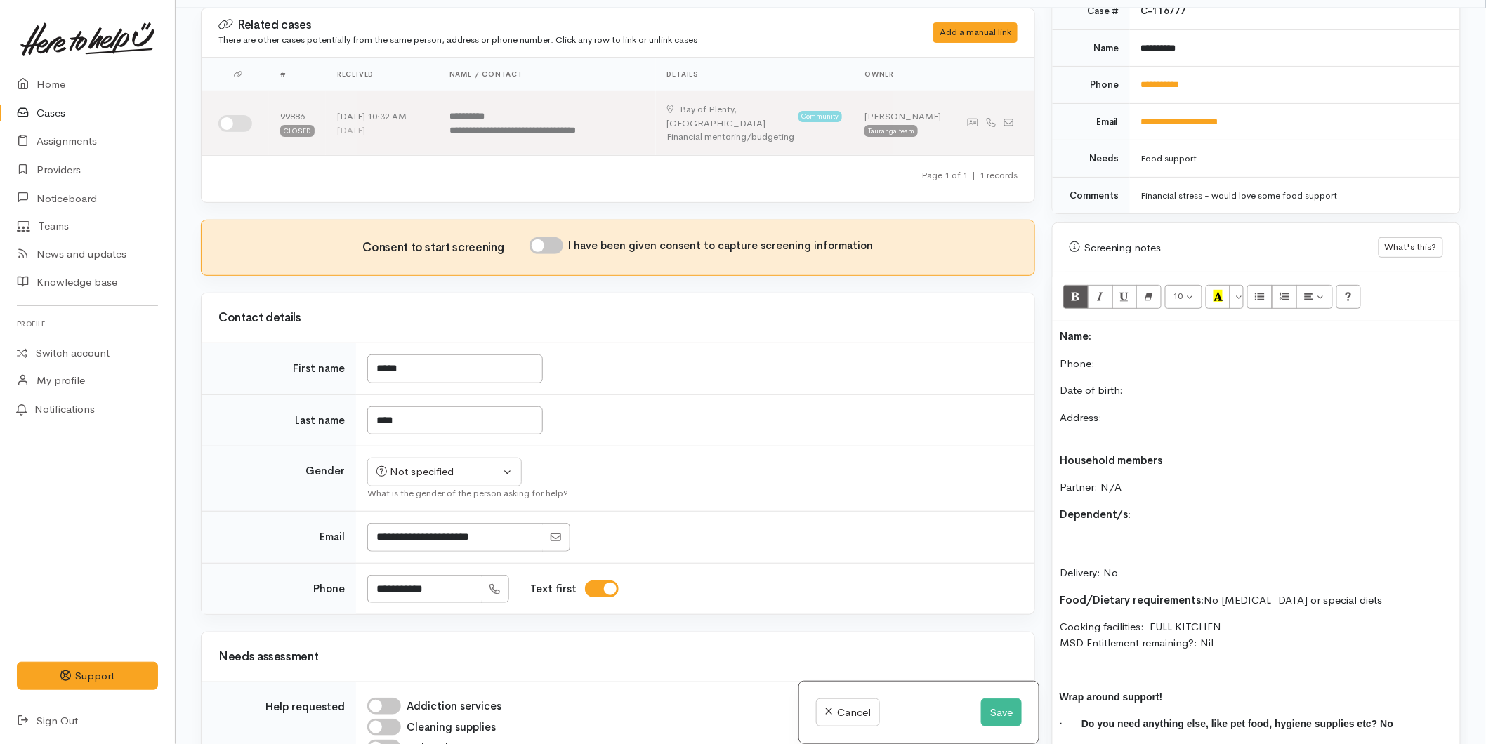 The height and width of the screenshot is (744, 1486). What do you see at coordinates (1292, 196) in the screenshot?
I see `div: Financial stress - would love some food support` at bounding box center [1292, 196].